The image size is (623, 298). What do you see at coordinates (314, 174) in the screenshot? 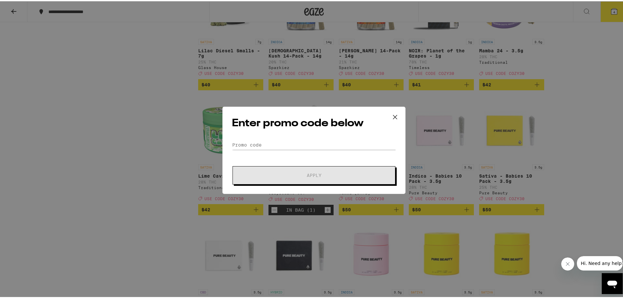
I see `button: Apply` at bounding box center [314, 174].